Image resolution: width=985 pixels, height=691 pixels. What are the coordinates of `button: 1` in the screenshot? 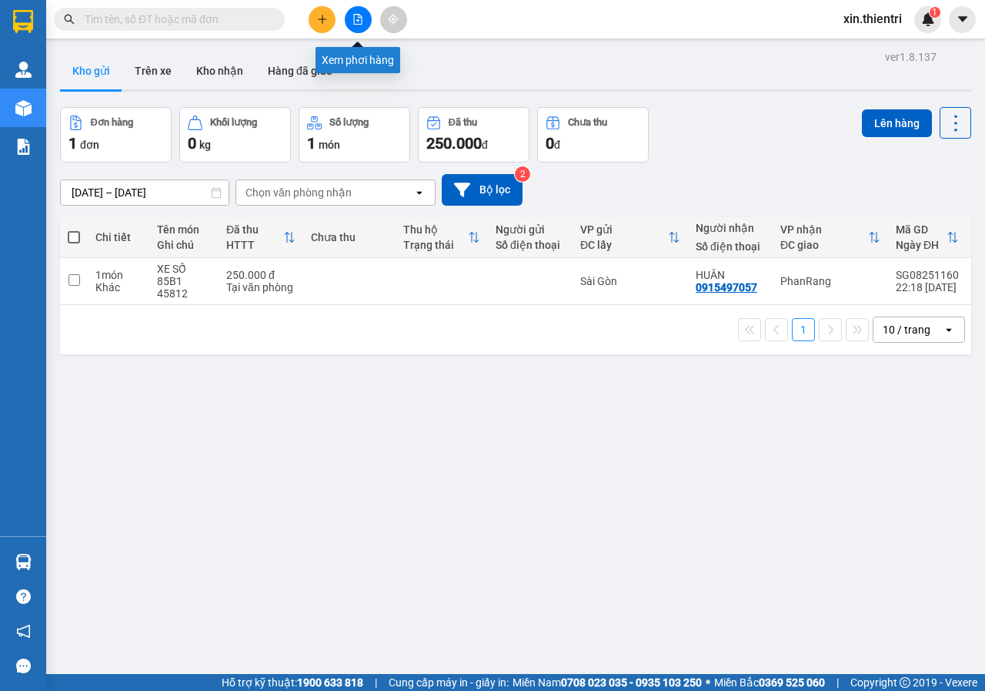 It's located at (804, 330).